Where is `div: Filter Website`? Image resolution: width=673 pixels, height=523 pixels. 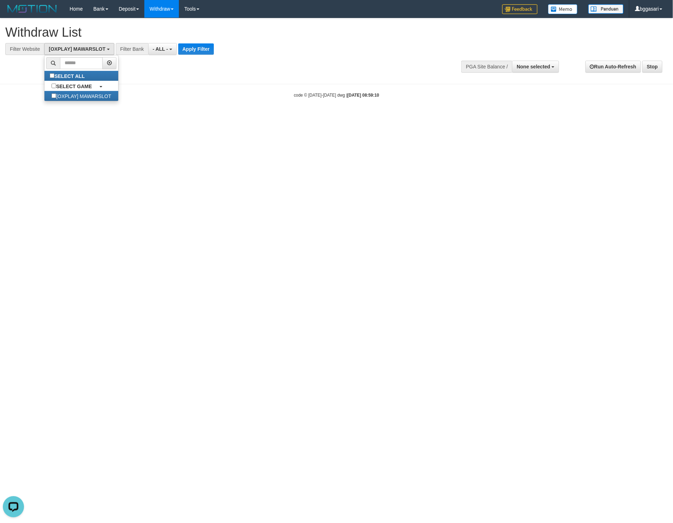 div: Filter Website is located at coordinates (25, 49).